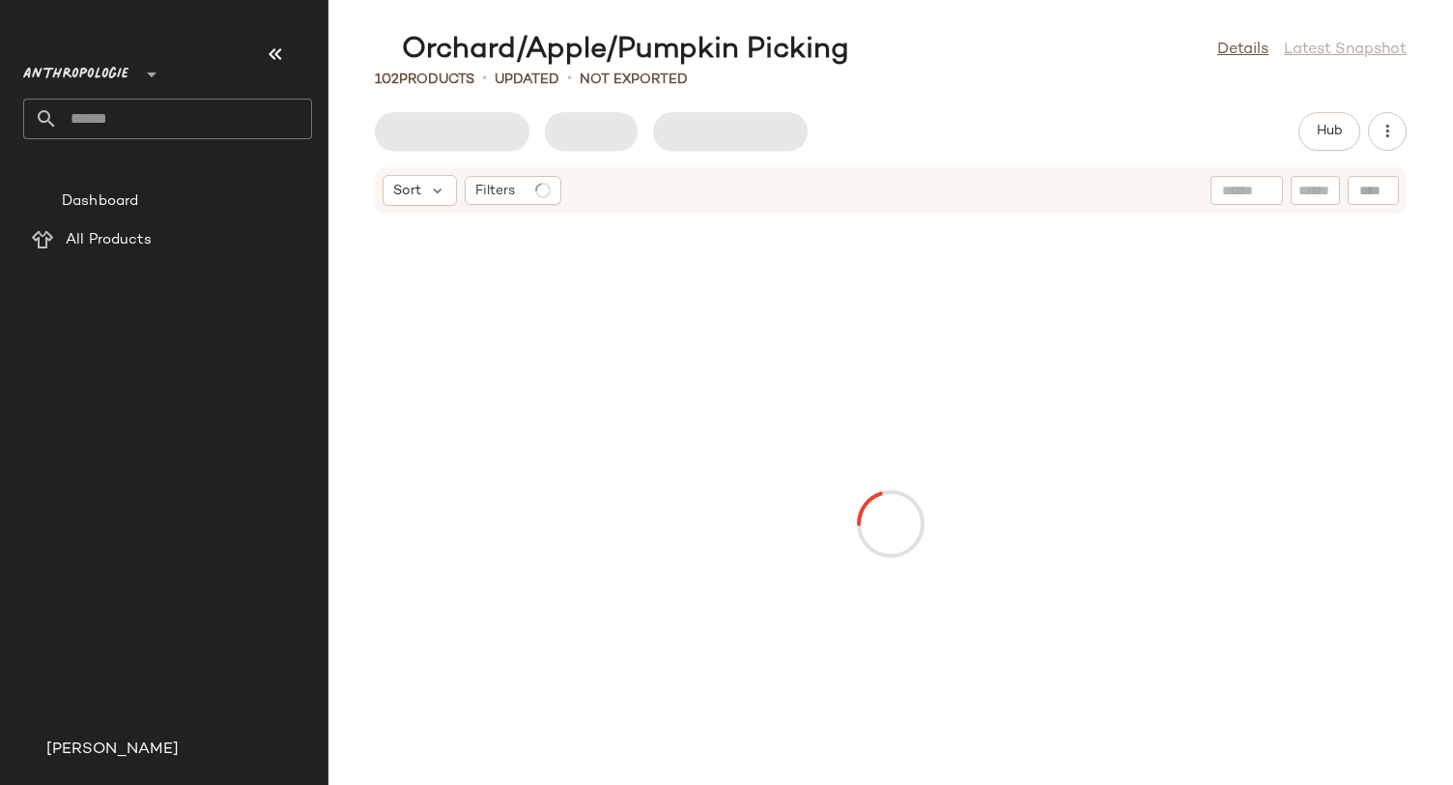 Image resolution: width=1453 pixels, height=785 pixels. What do you see at coordinates (612, 50) in the screenshot?
I see `div: Orchard/Apple/Pumpkin Picking` at bounding box center [612, 50].